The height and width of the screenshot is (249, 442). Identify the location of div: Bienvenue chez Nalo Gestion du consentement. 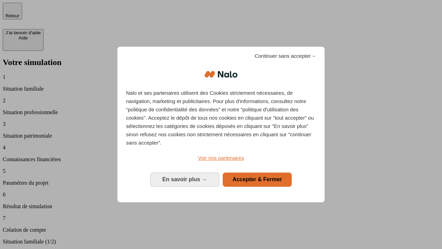
(221, 124).